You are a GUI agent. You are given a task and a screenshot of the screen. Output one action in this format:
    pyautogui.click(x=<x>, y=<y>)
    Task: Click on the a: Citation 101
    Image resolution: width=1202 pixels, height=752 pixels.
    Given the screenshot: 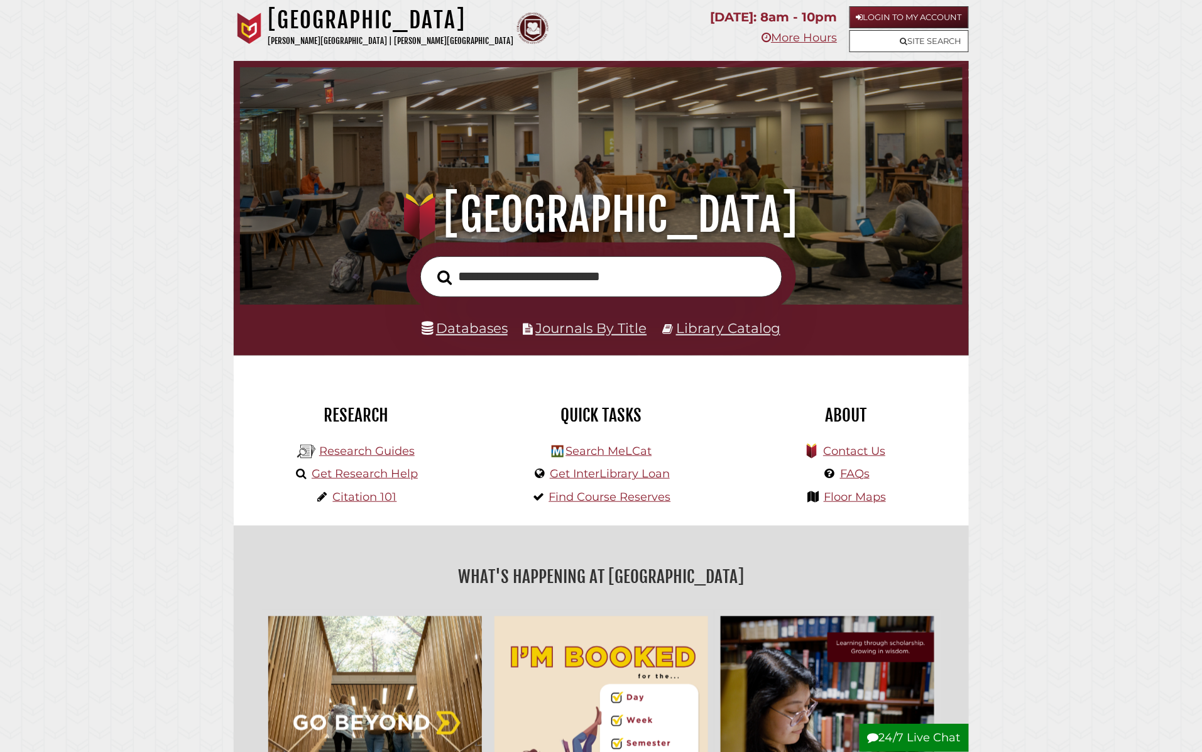 What is the action you would take?
    pyautogui.click(x=365, y=497)
    